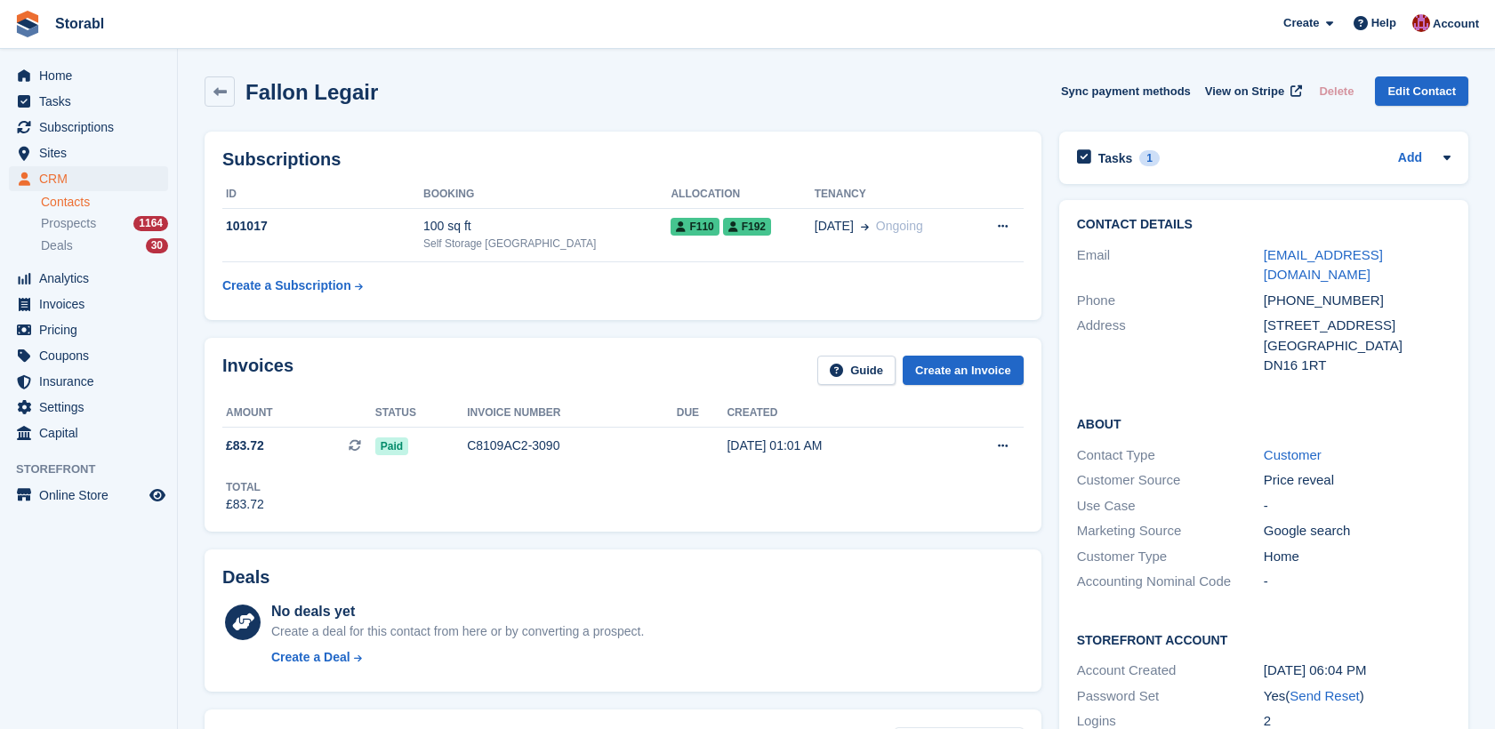 The width and height of the screenshot is (1495, 729). I want to click on div: Create a deal for this contact from here or by converting a prospect., so click(457, 632).